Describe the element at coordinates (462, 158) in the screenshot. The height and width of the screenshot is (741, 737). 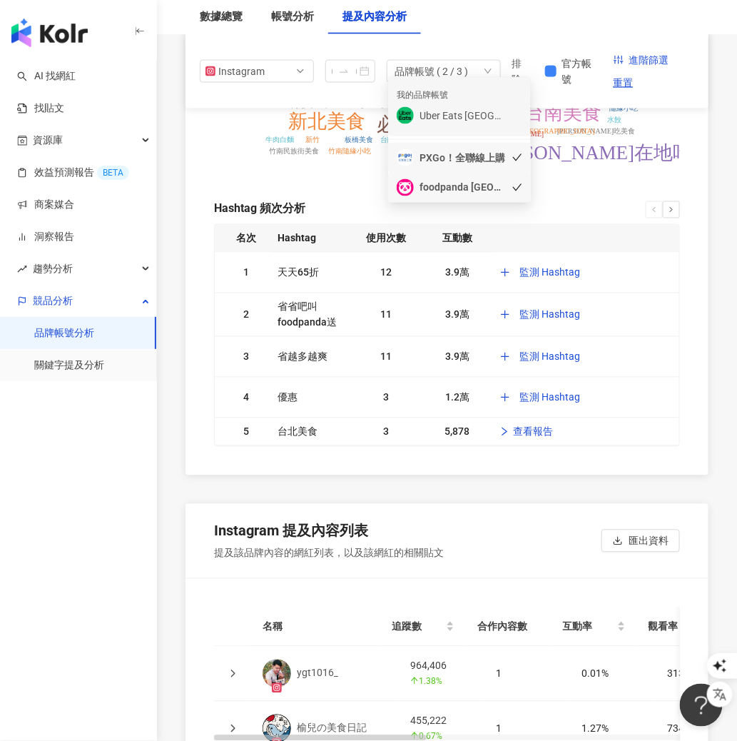
I see `div: PXGo！全聯線上購` at that location.